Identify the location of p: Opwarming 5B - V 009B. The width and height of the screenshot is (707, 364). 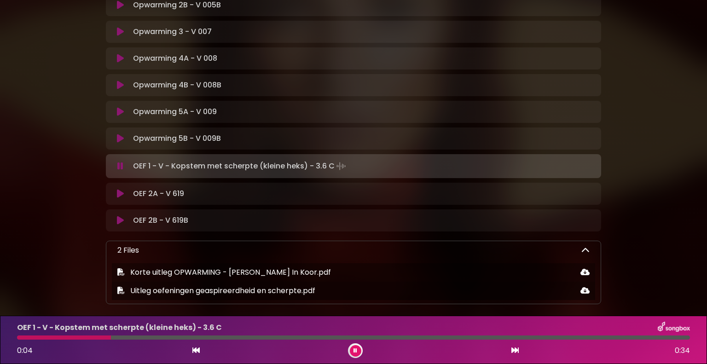
(177, 139).